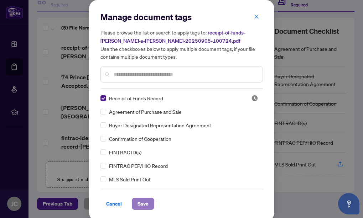 The width and height of the screenshot is (363, 218). What do you see at coordinates (136, 98) in the screenshot?
I see `span: Receipt of Funds Record` at bounding box center [136, 98].